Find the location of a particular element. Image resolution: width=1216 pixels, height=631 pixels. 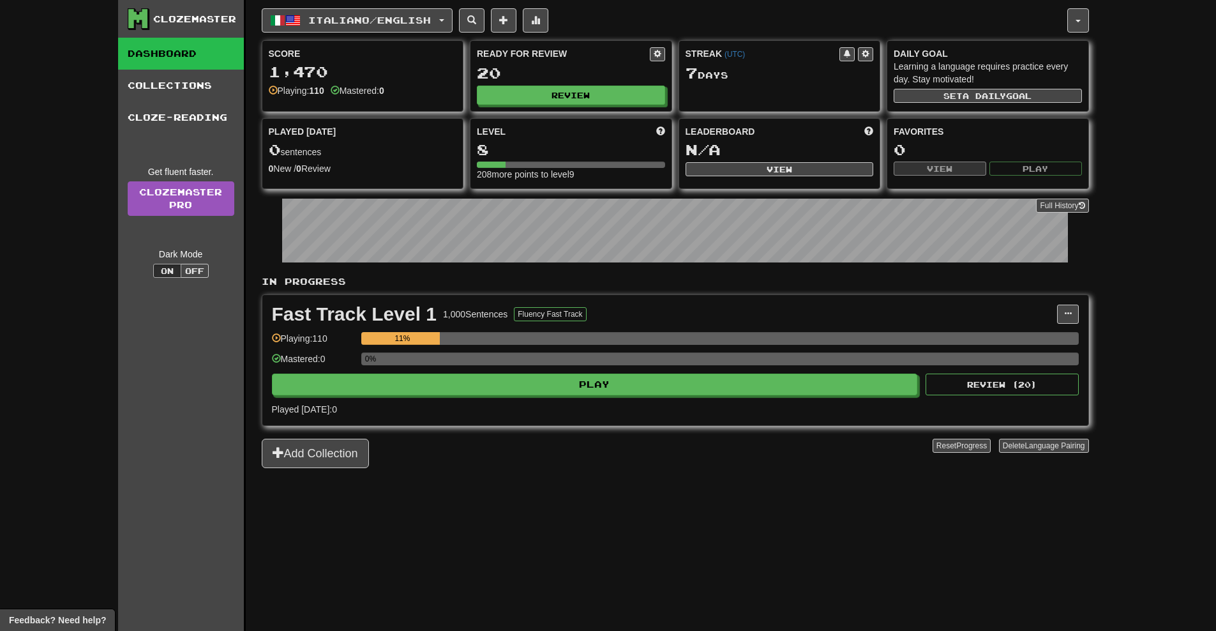

div: Mastered: 0 is located at coordinates (313, 363).